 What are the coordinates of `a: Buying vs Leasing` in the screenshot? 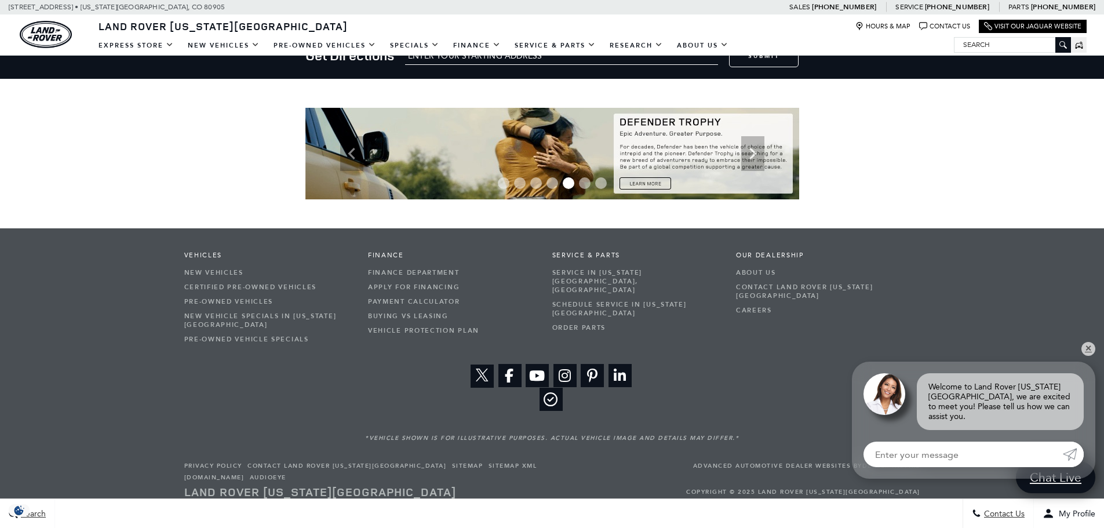 It's located at (451, 316).